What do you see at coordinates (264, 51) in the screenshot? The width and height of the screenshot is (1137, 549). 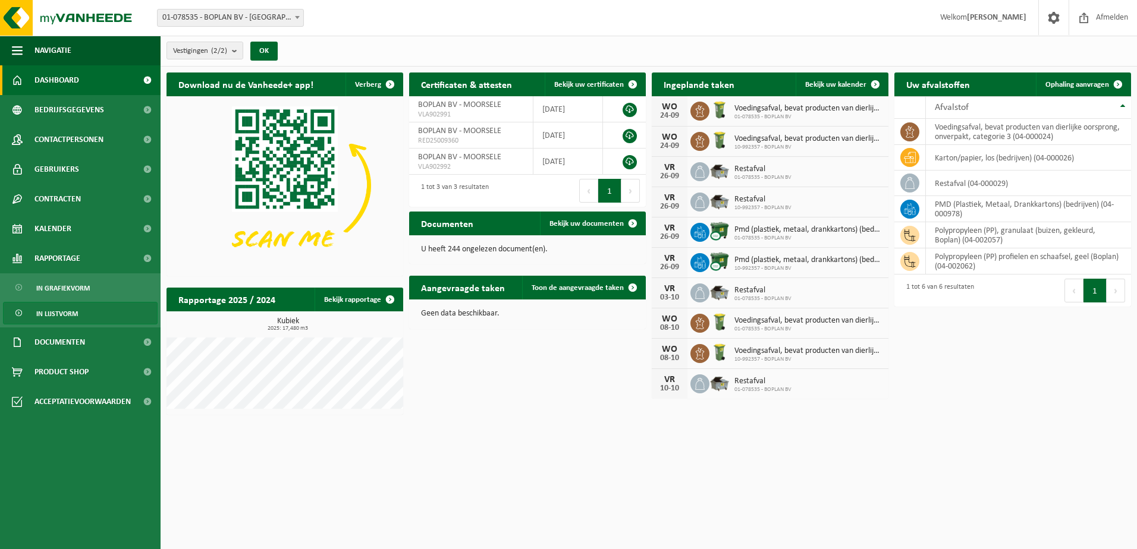 I see `button: OK` at bounding box center [264, 51].